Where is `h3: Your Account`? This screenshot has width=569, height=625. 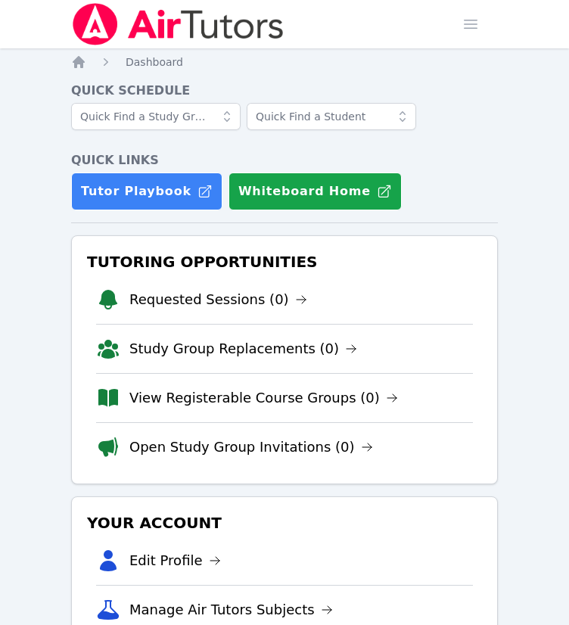 h3: Your Account is located at coordinates (285, 523).